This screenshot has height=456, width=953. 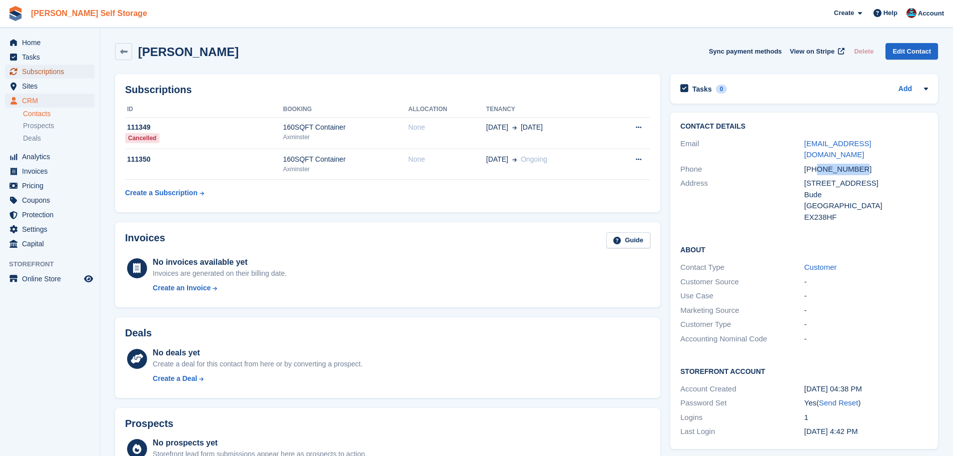 I want to click on div: Bude, so click(x=866, y=195).